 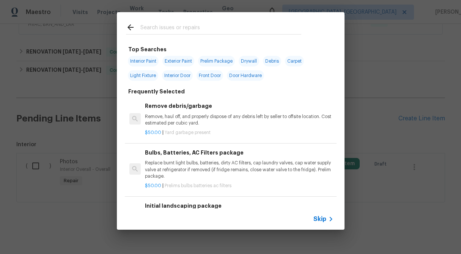 I want to click on h6: Remove debris/garbage, so click(x=239, y=106).